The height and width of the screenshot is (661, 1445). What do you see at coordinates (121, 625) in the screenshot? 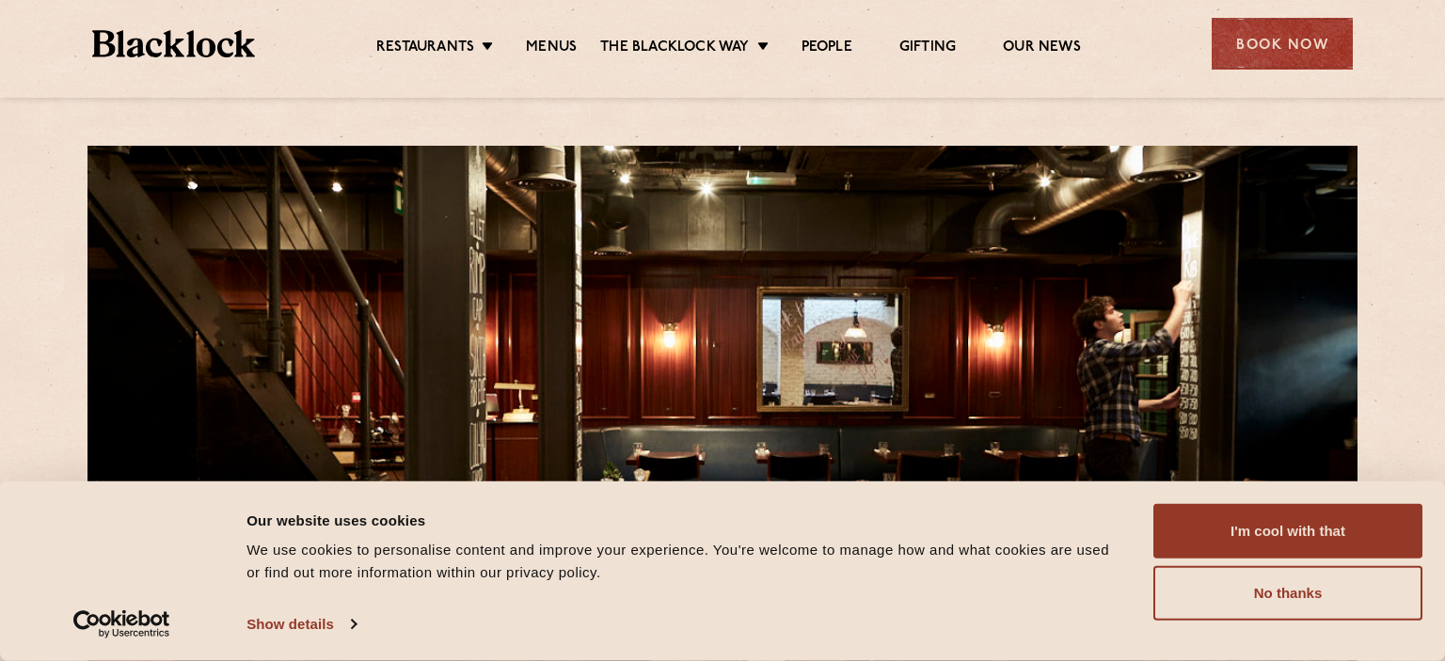
I see `a: Usercentrics Cookiebot - opens in a new window` at bounding box center [121, 625].